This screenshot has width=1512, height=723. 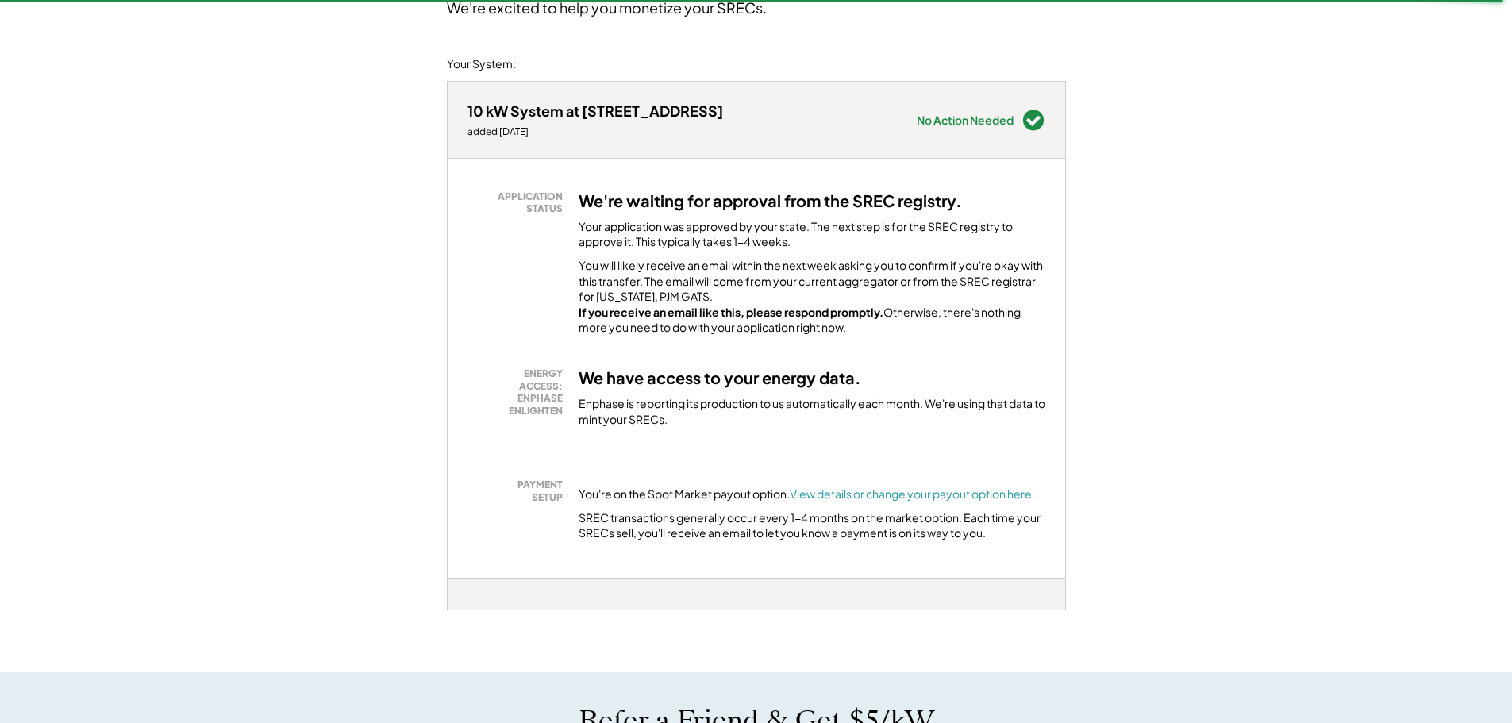 What do you see at coordinates (731, 312) in the screenshot?
I see `strong: If you receive an email like this, please respond promptly.` at bounding box center [731, 312].